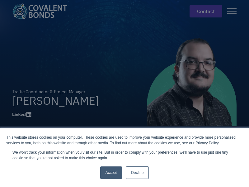 This screenshot has width=249, height=187. I want to click on div: This website stores cookies on your computer. These cookies are used to improve your website expe..., so click(124, 140).